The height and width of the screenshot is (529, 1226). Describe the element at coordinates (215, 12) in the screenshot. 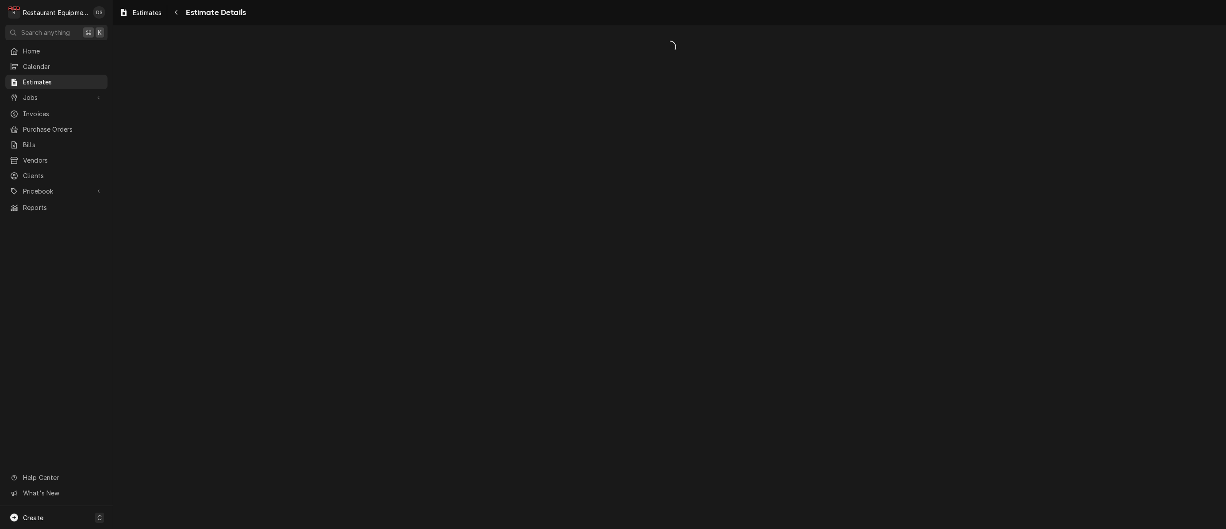

I see `span: Estimate Details` at that location.